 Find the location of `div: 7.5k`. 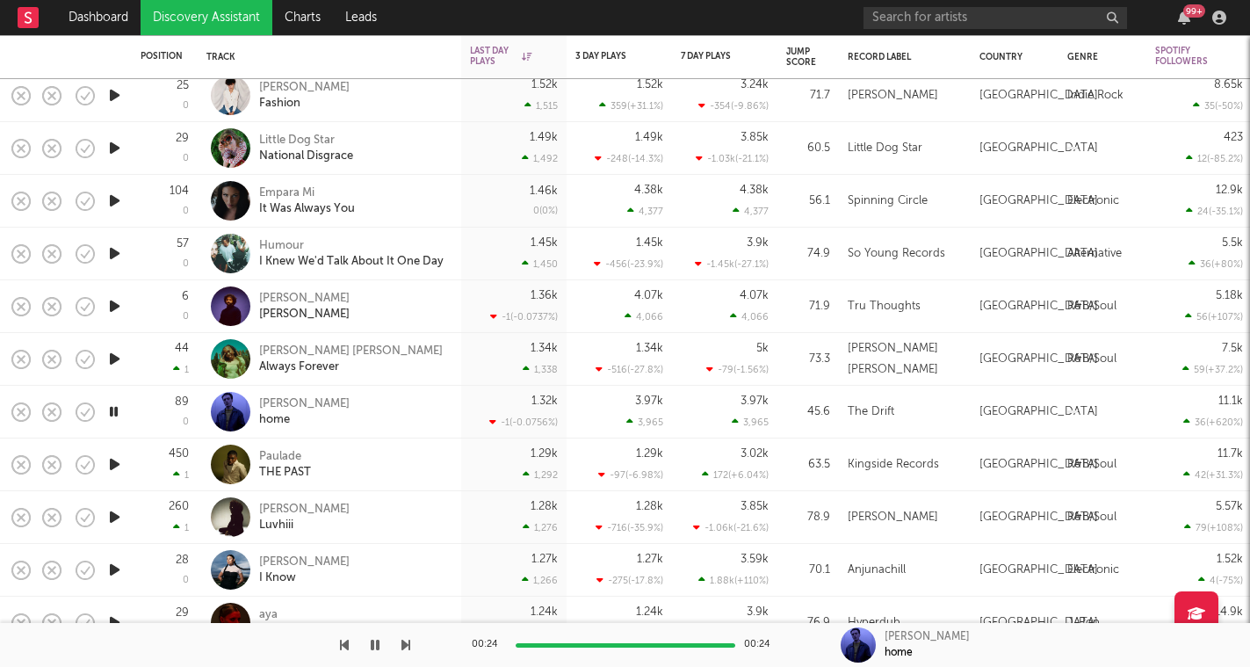

div: 7.5k is located at coordinates (1233, 348).